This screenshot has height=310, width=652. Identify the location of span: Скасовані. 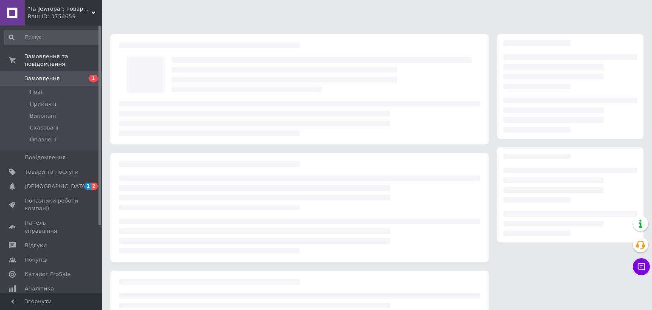
(44, 128).